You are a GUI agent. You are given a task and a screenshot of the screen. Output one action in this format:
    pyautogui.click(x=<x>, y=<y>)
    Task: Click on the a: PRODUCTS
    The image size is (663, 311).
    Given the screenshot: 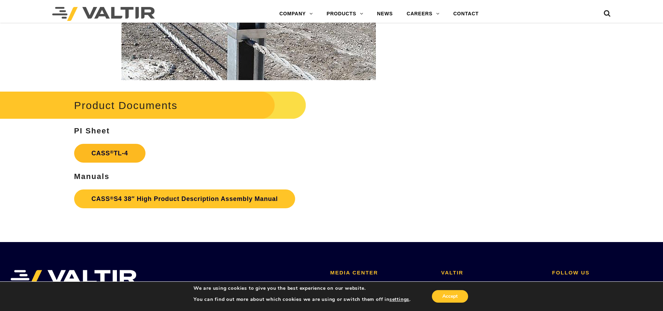 What is the action you would take?
    pyautogui.click(x=345, y=14)
    